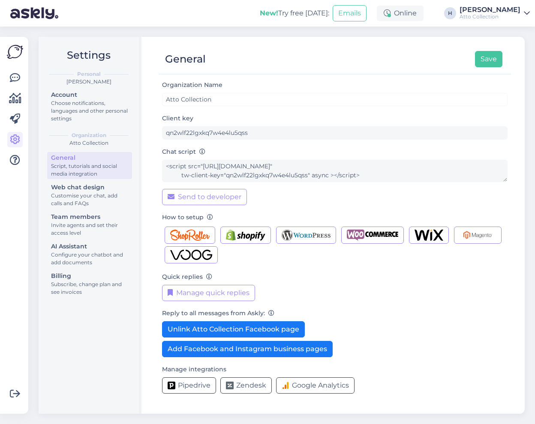 Image resolution: width=535 pixels, height=424 pixels. Describe the element at coordinates (187, 277) in the screenshot. I see `label: Quick replies` at that location.